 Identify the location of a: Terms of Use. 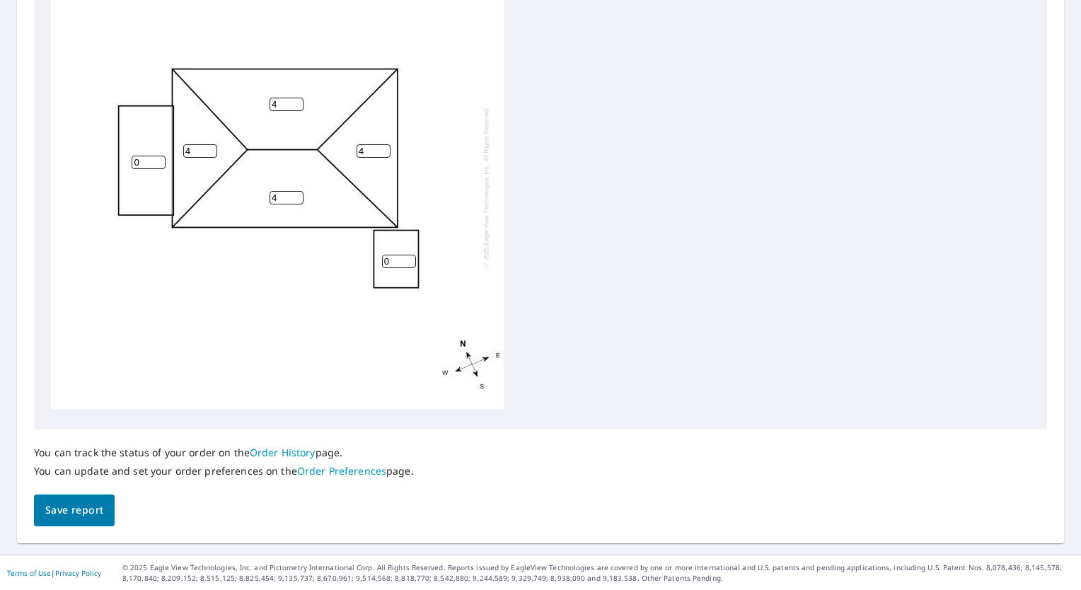
(29, 573).